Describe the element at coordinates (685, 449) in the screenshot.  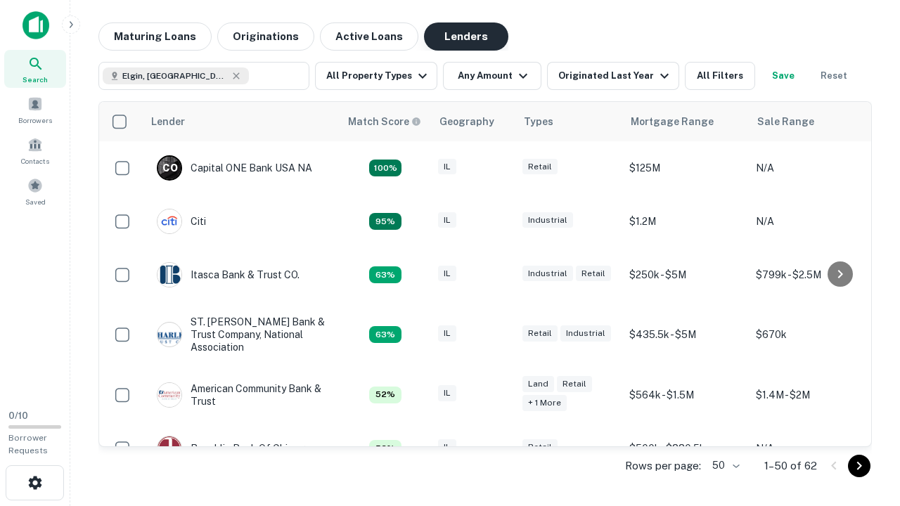
I see `td: $500k - $880.5k` at that location.